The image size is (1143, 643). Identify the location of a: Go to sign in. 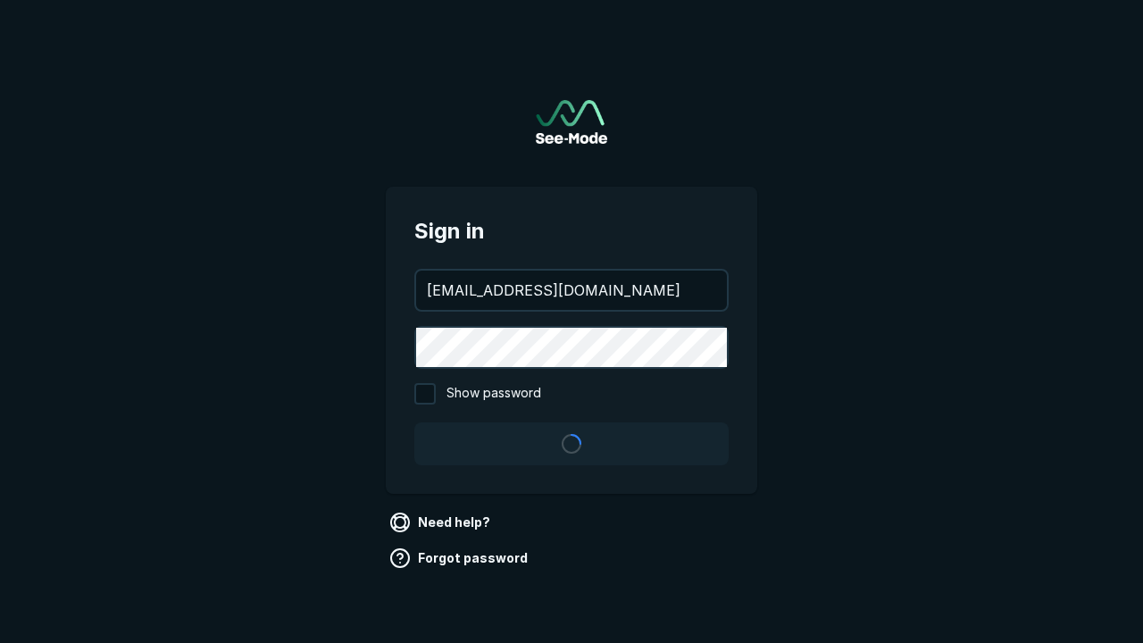
(572, 121).